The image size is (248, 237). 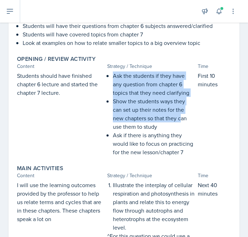 I want to click on p: I will use the learning outcomes provided by the professor to help us relate terms and cycles tha..., so click(x=61, y=202).